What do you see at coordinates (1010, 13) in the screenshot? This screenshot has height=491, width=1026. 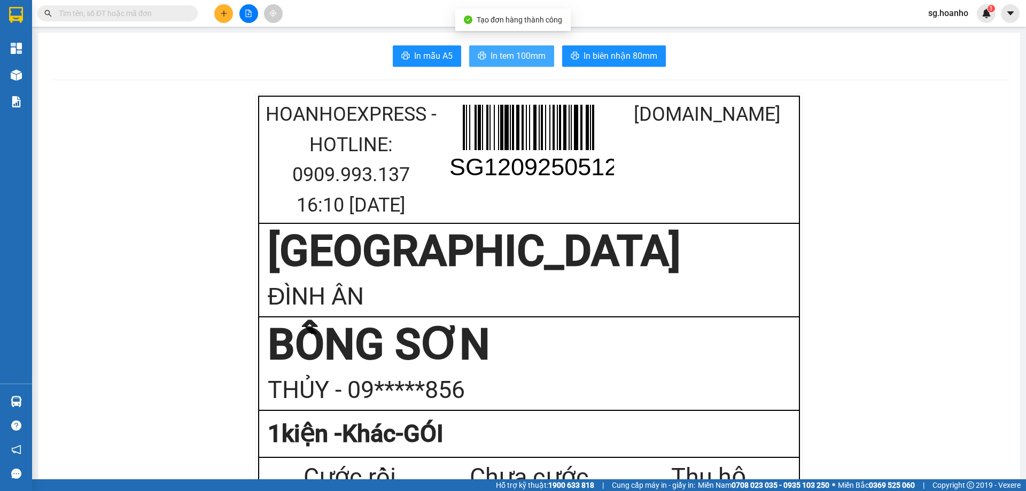 I see `button: caret-down` at bounding box center [1010, 13].